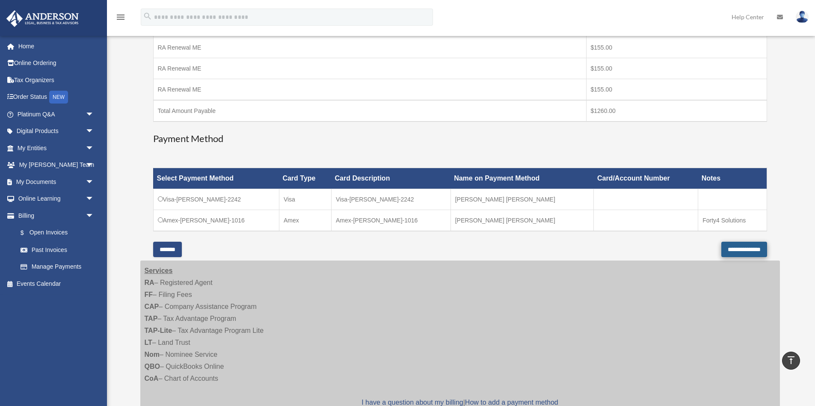  What do you see at coordinates (152, 366) in the screenshot?
I see `strong: QBO` at bounding box center [152, 366].